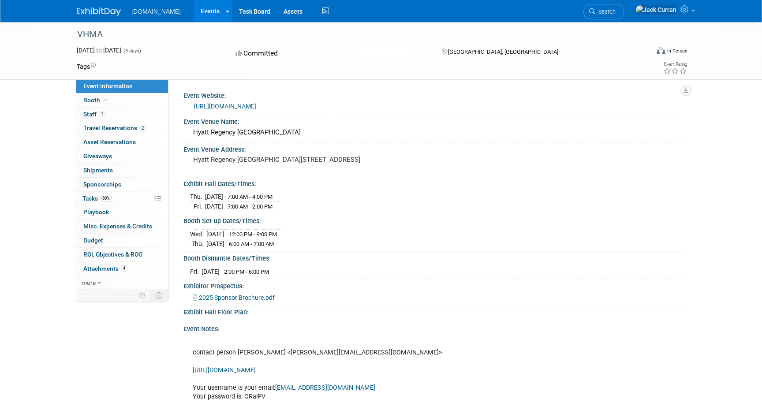 The image size is (762, 410). I want to click on span: 7:00 AM - 2:00 PM, so click(250, 206).